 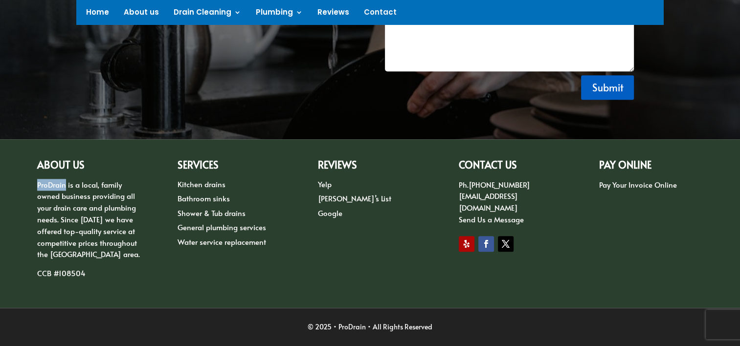 I want to click on a: About us, so click(x=141, y=14).